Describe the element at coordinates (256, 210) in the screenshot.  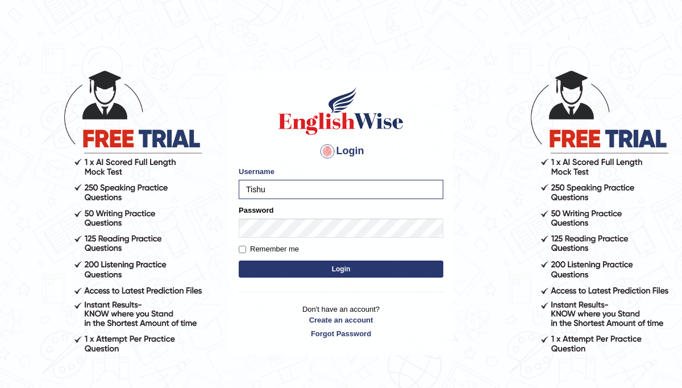
I see `label: Password` at that location.